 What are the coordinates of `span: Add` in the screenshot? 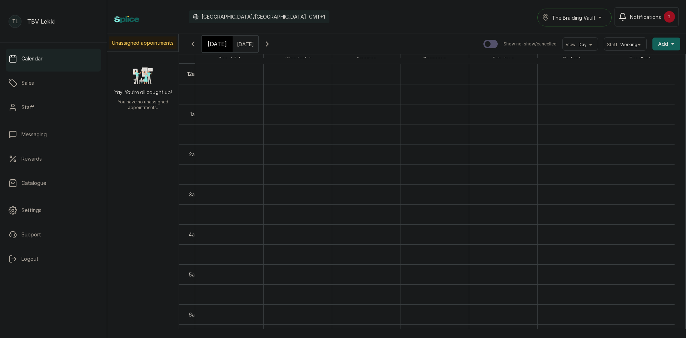 It's located at (663, 44).